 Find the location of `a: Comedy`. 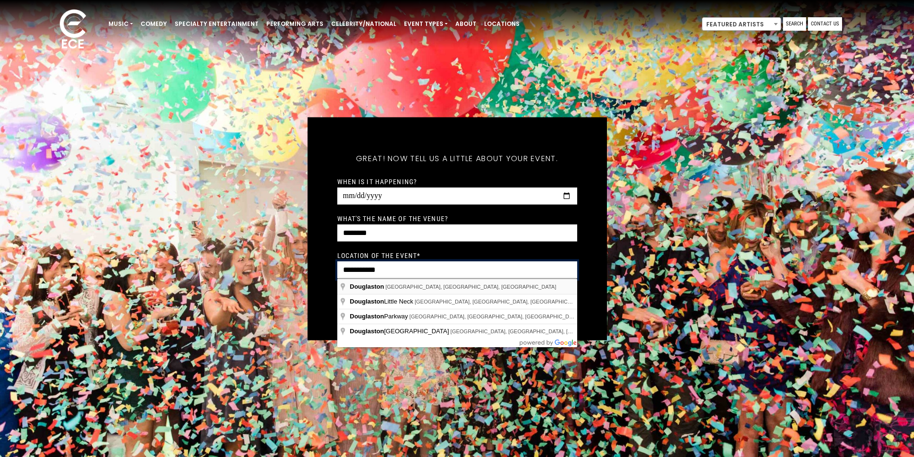

a: Comedy is located at coordinates (153, 24).